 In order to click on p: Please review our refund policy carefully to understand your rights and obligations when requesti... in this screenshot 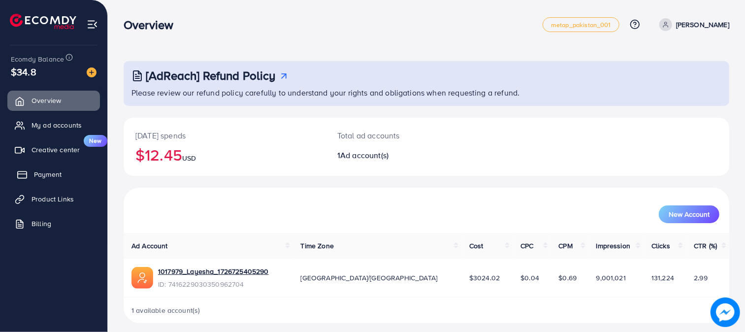, I will do `click(427, 93)`.